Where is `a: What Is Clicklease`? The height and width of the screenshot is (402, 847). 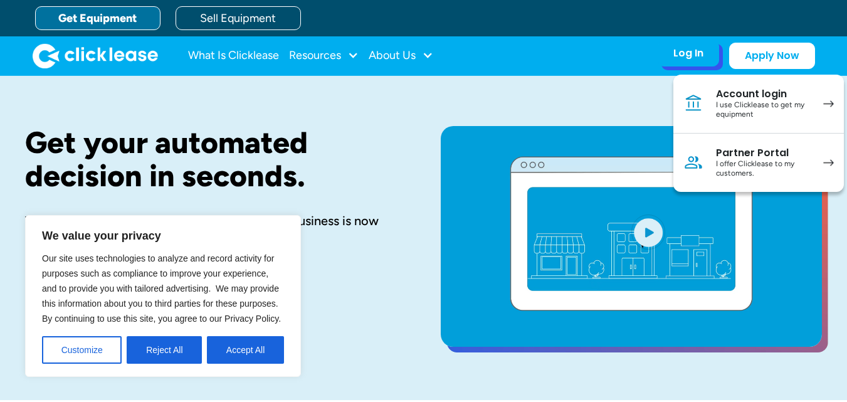 a: What Is Clicklease is located at coordinates (233, 56).